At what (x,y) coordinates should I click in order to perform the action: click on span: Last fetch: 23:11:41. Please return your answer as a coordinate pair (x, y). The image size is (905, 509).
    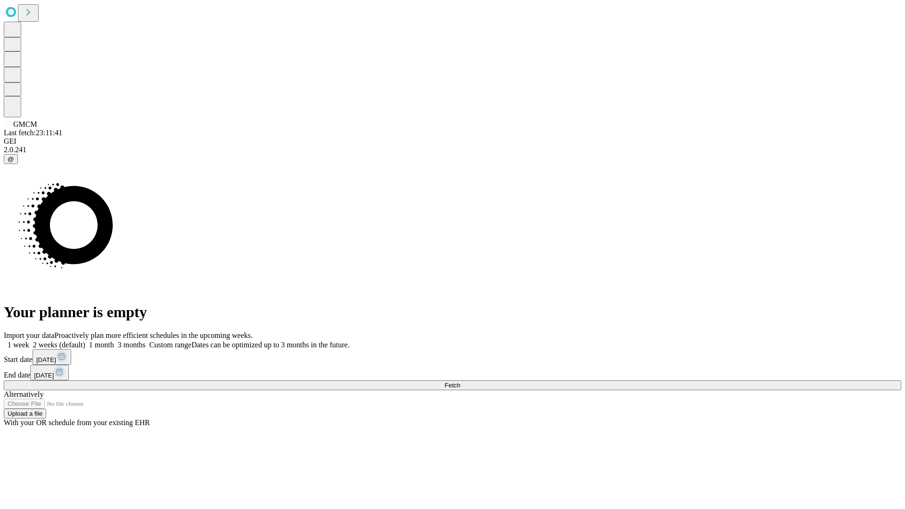
    Looking at the image, I should click on (33, 133).